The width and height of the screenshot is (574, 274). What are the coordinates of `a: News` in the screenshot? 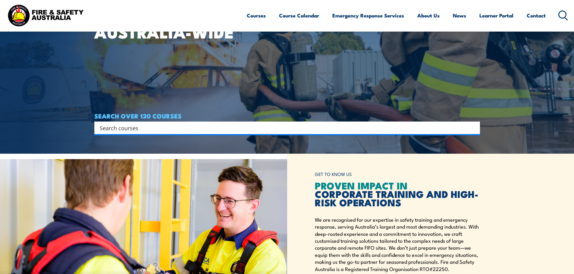 It's located at (459, 15).